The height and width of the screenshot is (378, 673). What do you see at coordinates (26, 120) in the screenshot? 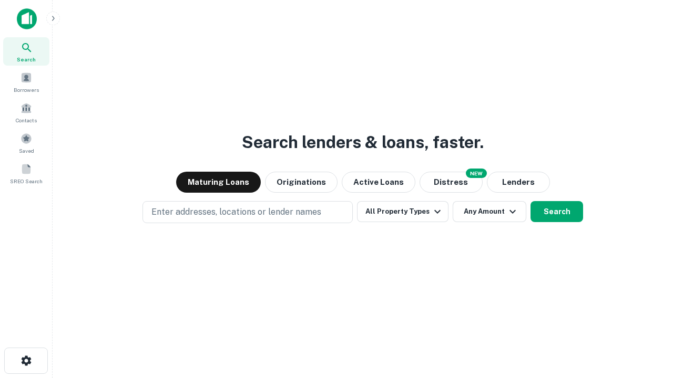
I see `span: Contacts` at bounding box center [26, 120].